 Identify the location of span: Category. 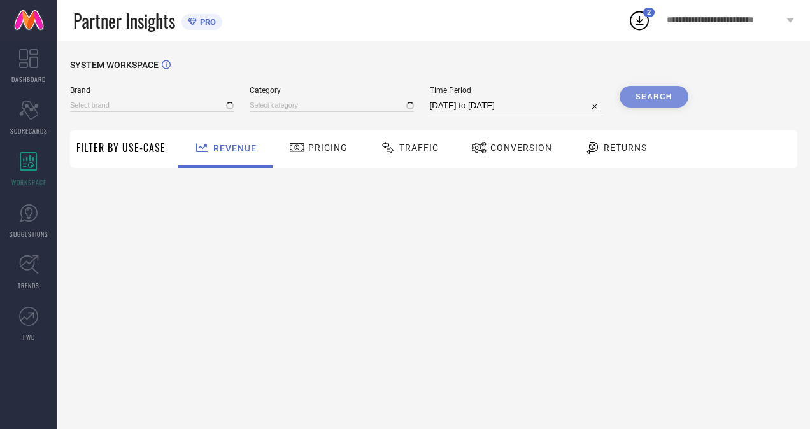
(331, 90).